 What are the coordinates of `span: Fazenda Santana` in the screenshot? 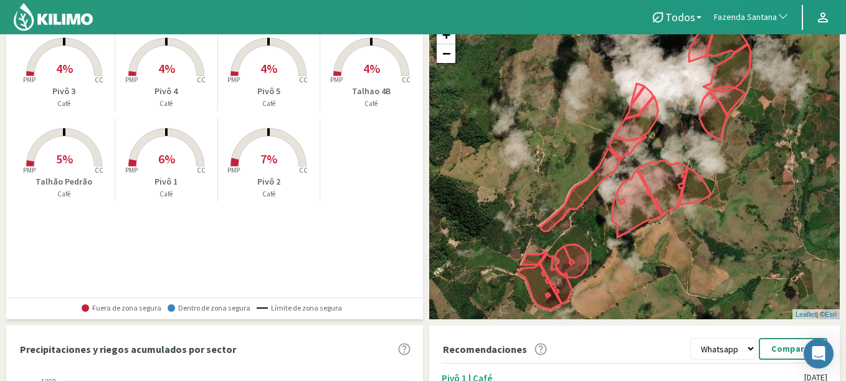 It's located at (745, 17).